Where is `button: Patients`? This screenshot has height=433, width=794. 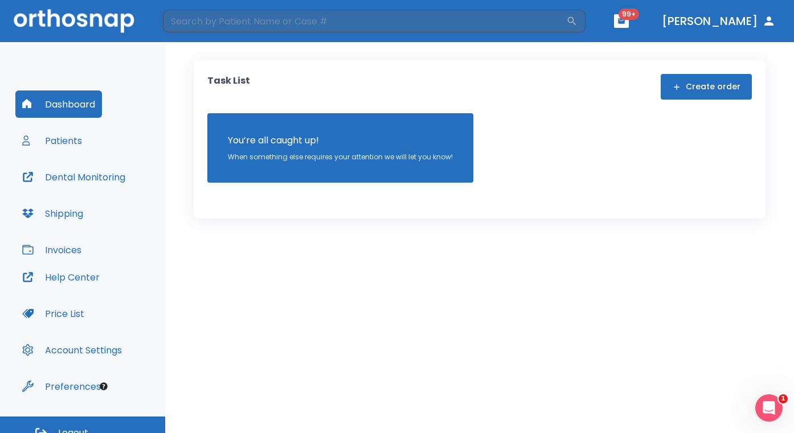
button: Patients is located at coordinates (52, 141).